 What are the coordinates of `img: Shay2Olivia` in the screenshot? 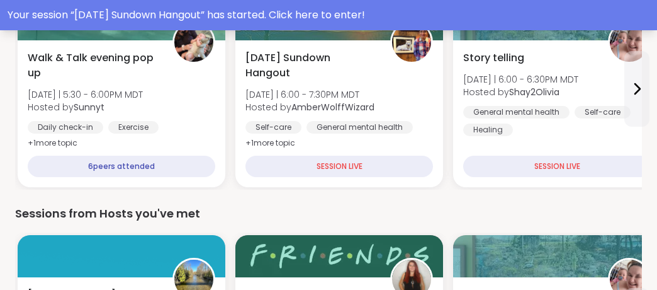 It's located at (630, 42).